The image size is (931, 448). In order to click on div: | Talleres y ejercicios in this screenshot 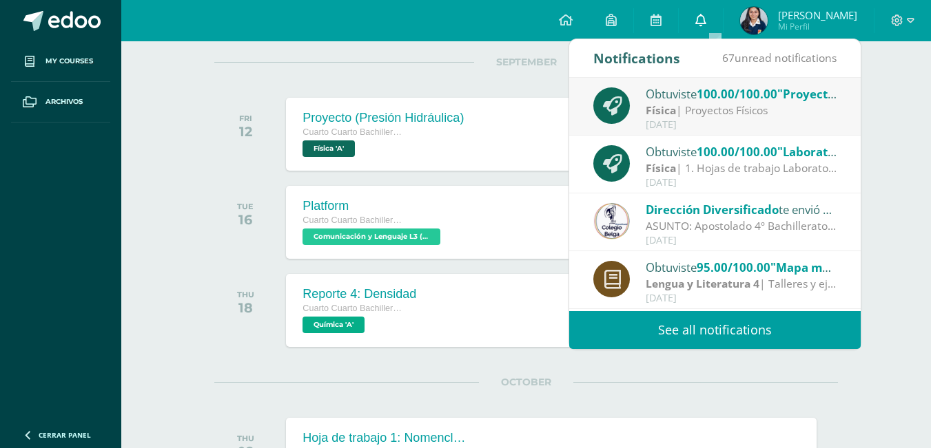, I will do `click(741, 284)`.